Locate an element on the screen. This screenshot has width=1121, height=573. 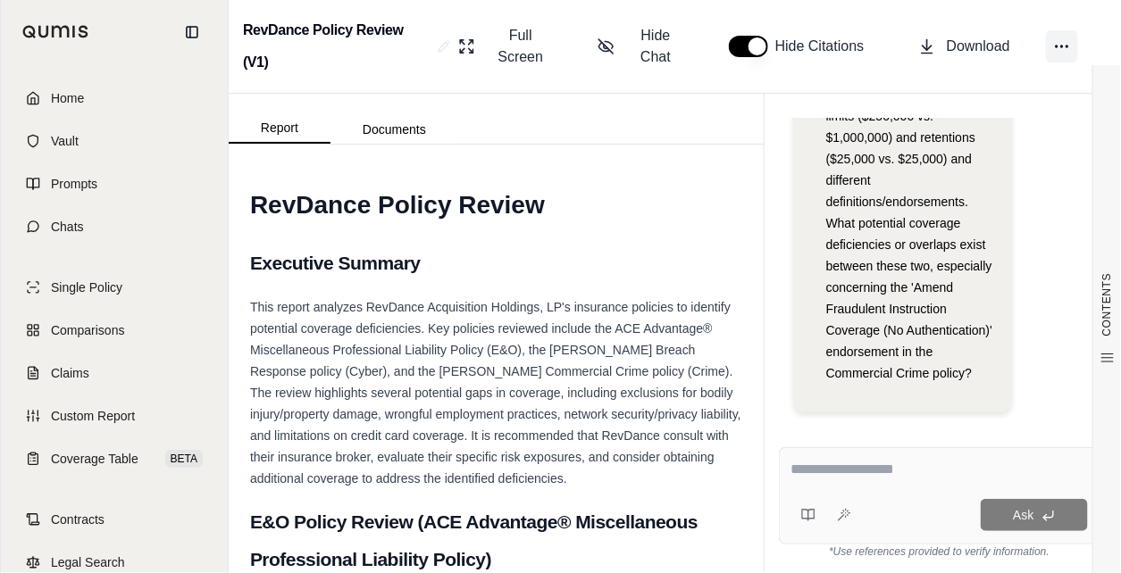
span: BETA is located at coordinates (184, 459).